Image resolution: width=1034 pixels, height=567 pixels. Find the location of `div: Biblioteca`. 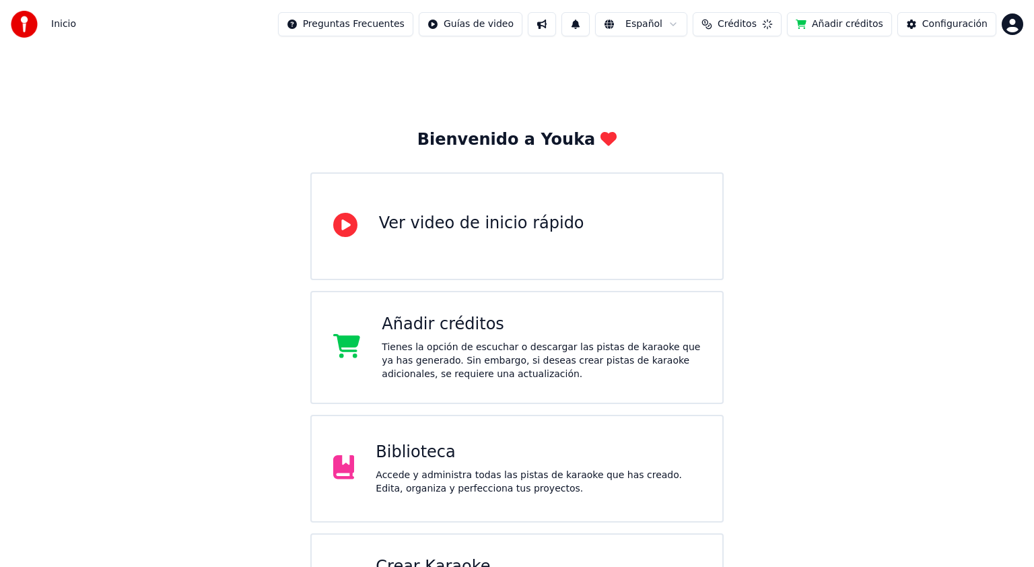

div: Biblioteca is located at coordinates (538, 452).